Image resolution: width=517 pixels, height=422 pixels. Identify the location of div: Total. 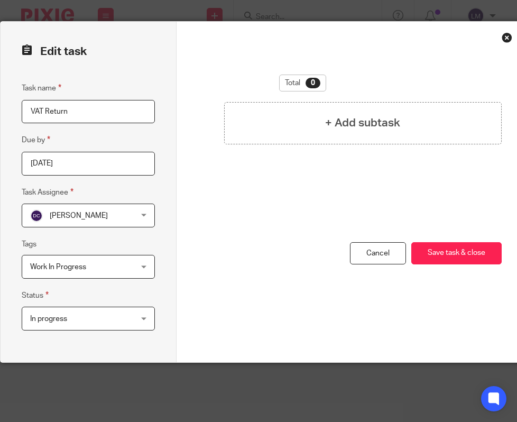
(302, 83).